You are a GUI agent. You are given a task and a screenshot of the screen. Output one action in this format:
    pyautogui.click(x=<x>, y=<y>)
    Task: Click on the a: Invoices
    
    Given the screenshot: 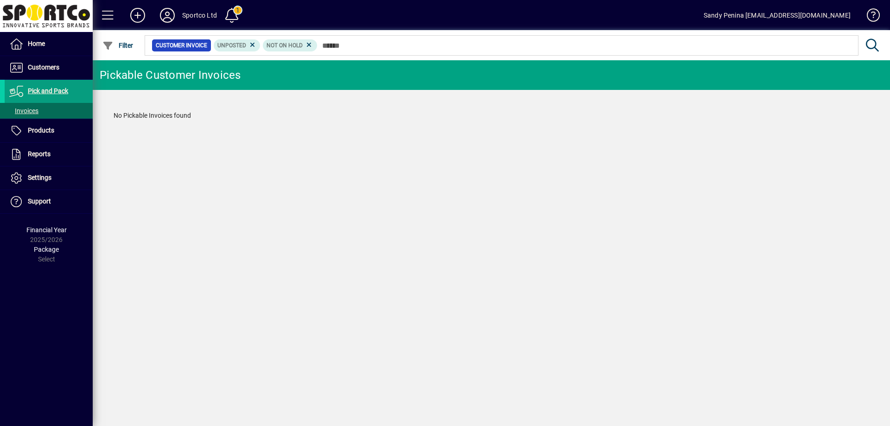 What is the action you would take?
    pyautogui.click(x=49, y=111)
    